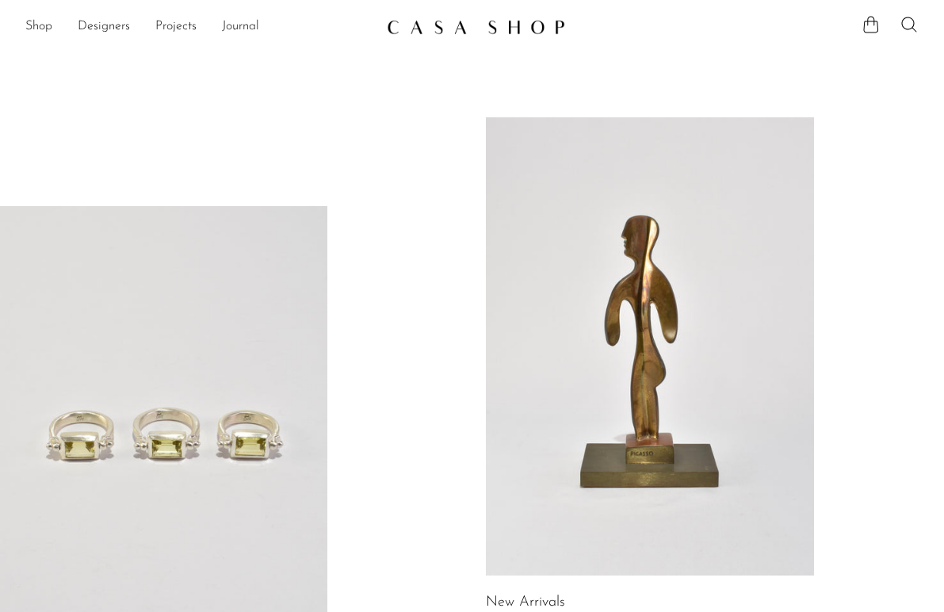 This screenshot has height=612, width=944. I want to click on a: New Arrivals, so click(525, 602).